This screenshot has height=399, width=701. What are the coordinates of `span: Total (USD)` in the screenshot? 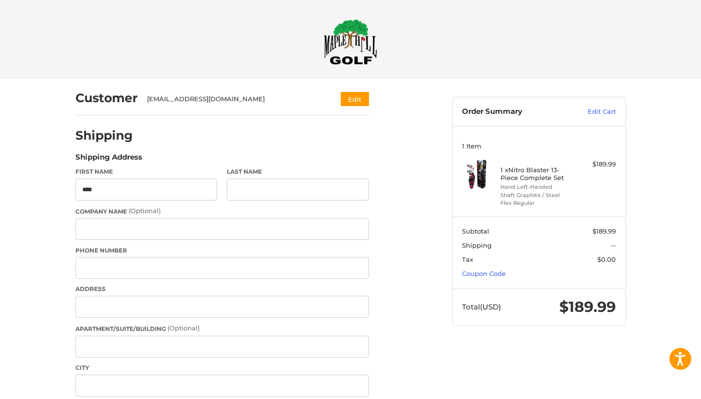 It's located at (481, 307).